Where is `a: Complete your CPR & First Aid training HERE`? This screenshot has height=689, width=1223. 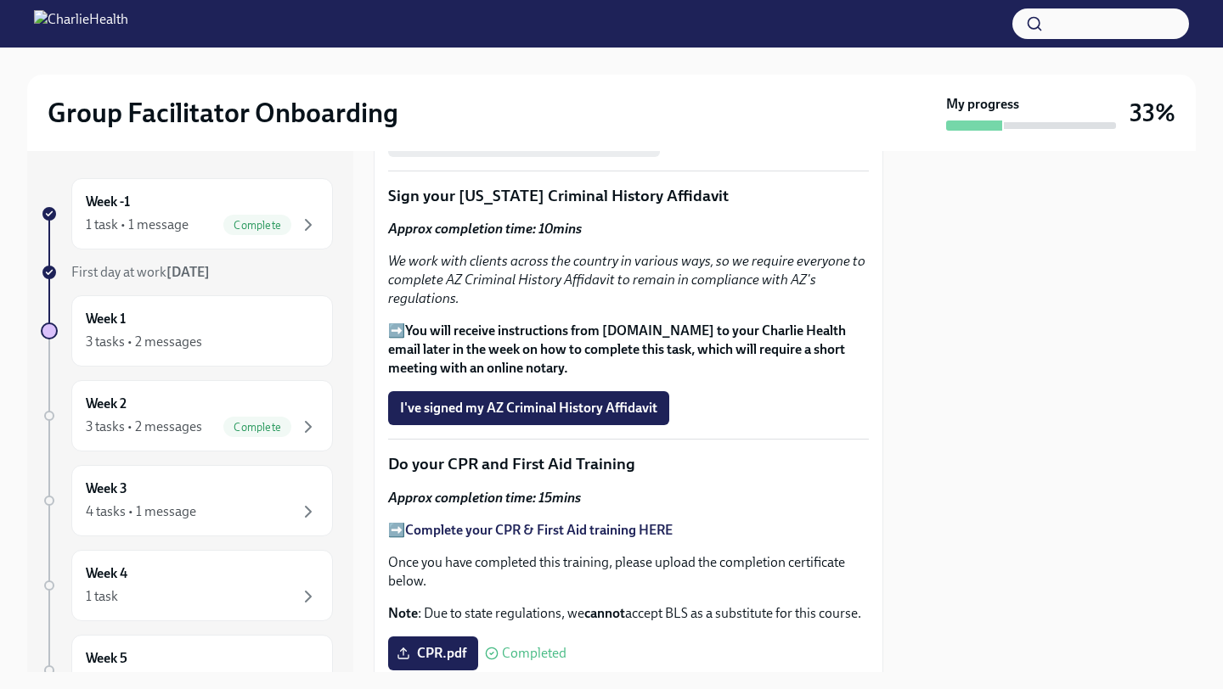 a: Complete your CPR & First Aid training HERE is located at coordinates (538, 530).